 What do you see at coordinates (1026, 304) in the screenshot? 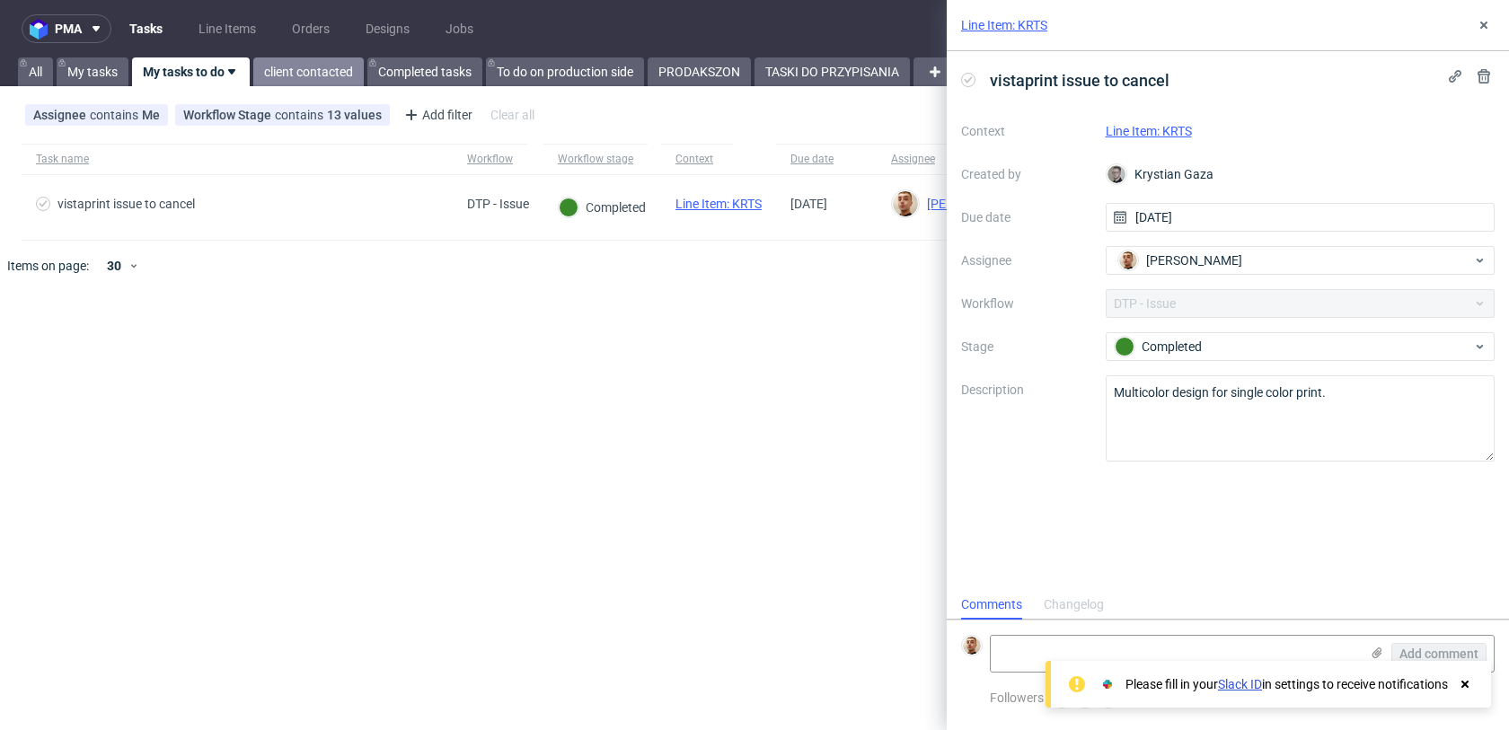
I see `label: Workflow` at bounding box center [1026, 304].